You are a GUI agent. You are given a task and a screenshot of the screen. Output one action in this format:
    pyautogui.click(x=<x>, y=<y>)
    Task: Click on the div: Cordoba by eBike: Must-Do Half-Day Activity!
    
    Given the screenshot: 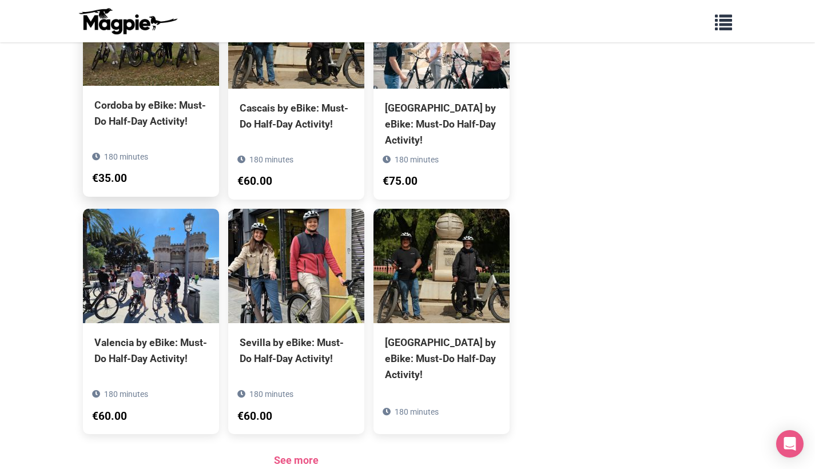 What is the action you would take?
    pyautogui.click(x=151, y=113)
    